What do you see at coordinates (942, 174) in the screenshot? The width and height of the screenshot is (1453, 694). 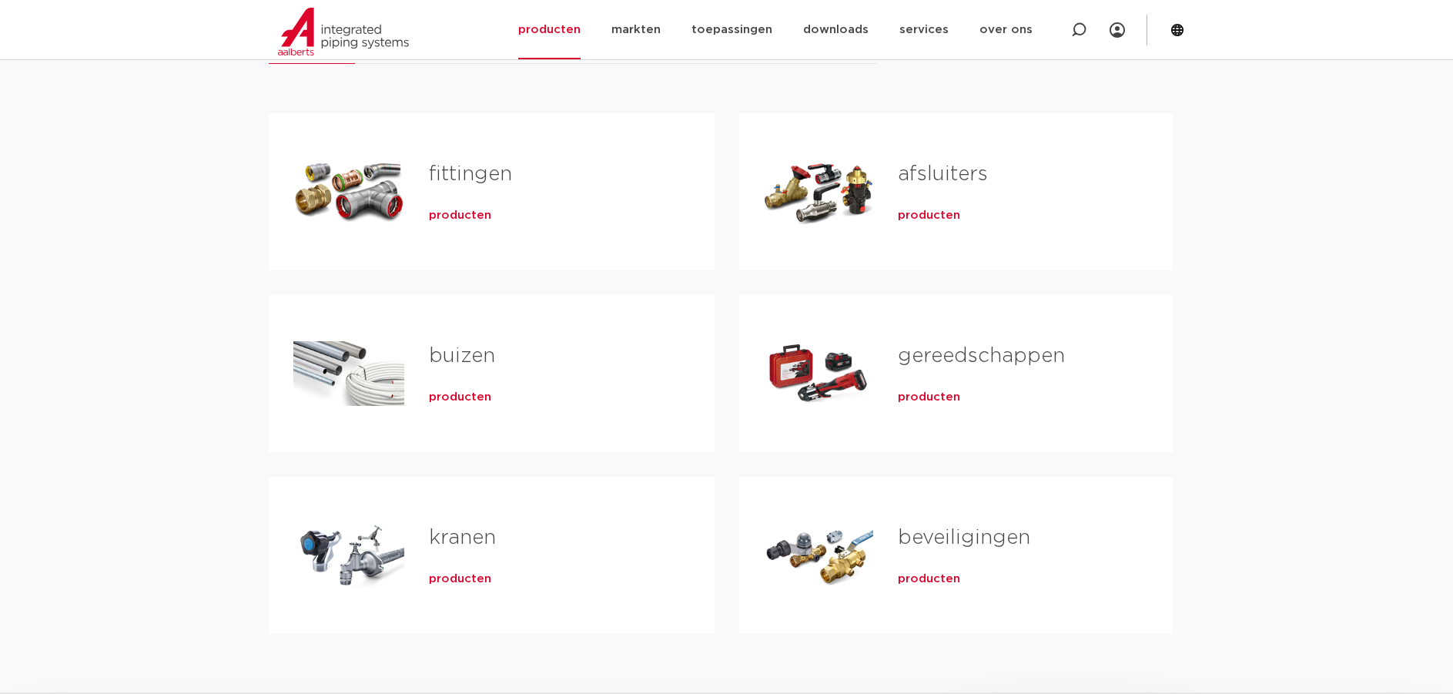 I see `a: afsluiters` at bounding box center [942, 174].